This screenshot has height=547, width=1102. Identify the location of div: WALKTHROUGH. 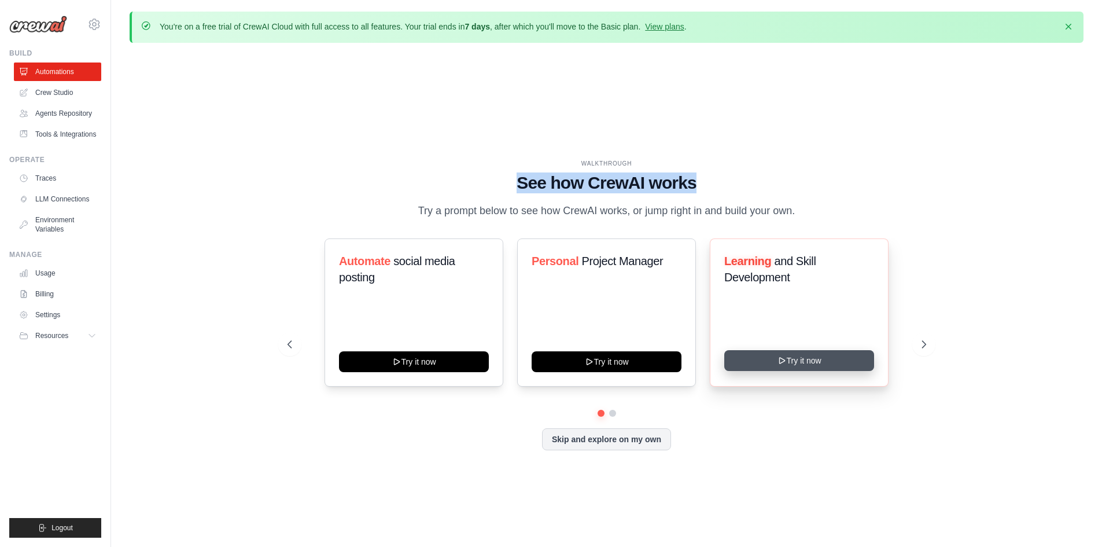
(607, 163).